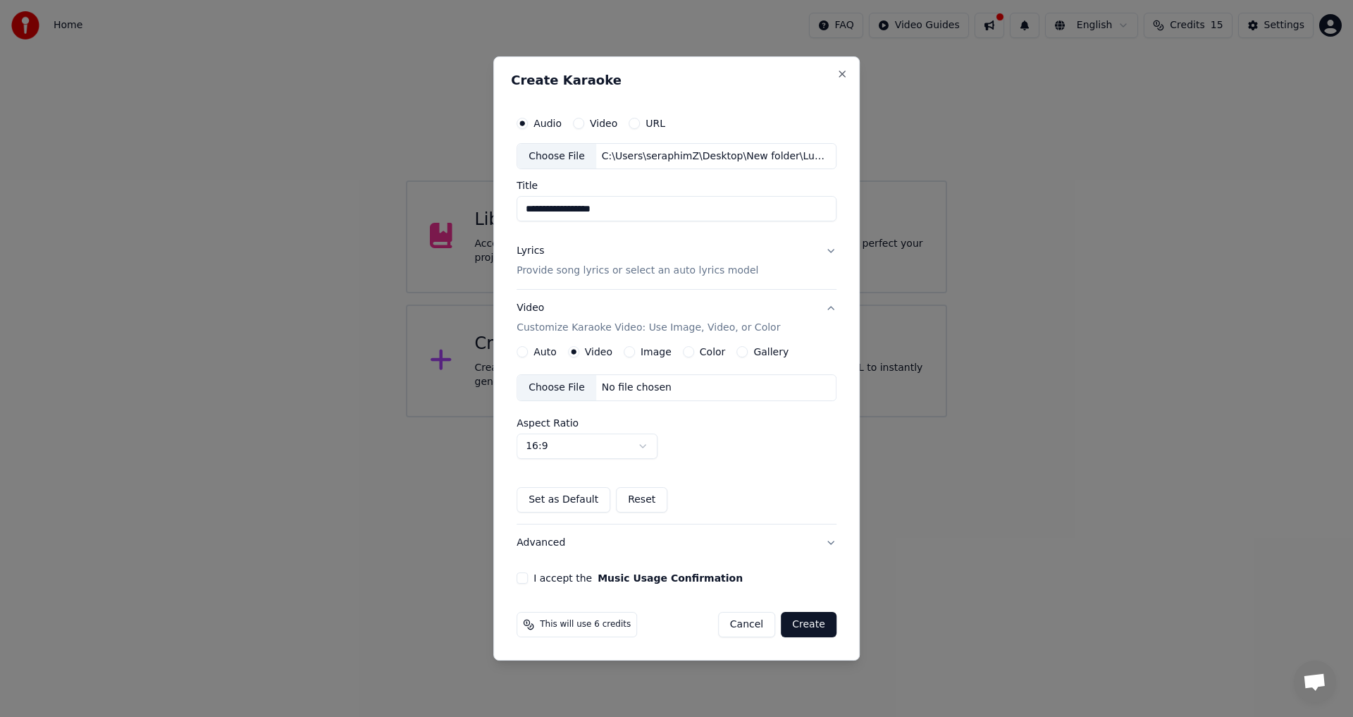 Image resolution: width=1353 pixels, height=717 pixels. What do you see at coordinates (677, 319) in the screenshot?
I see `button: VideoCustomize Karaoke Video: Use Image, Video, or Color` at bounding box center [677, 319].